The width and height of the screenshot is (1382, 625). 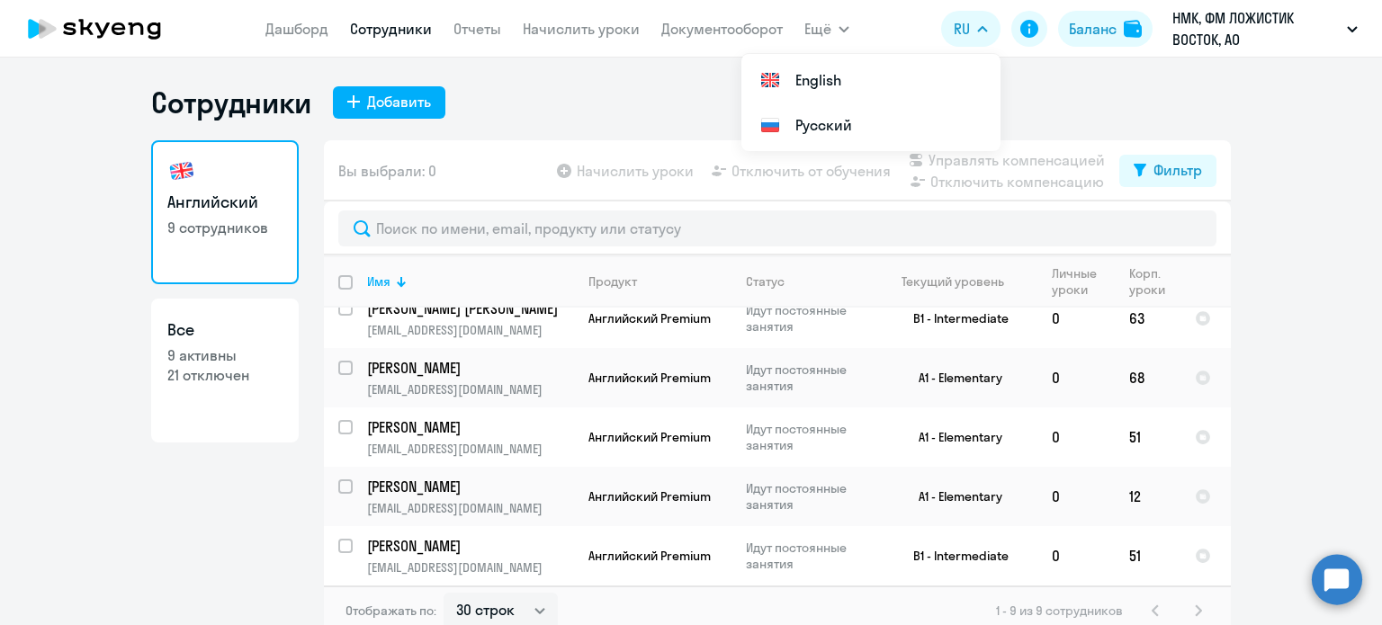 What do you see at coordinates (225, 330) in the screenshot?
I see `h3: Все` at bounding box center [225, 330].